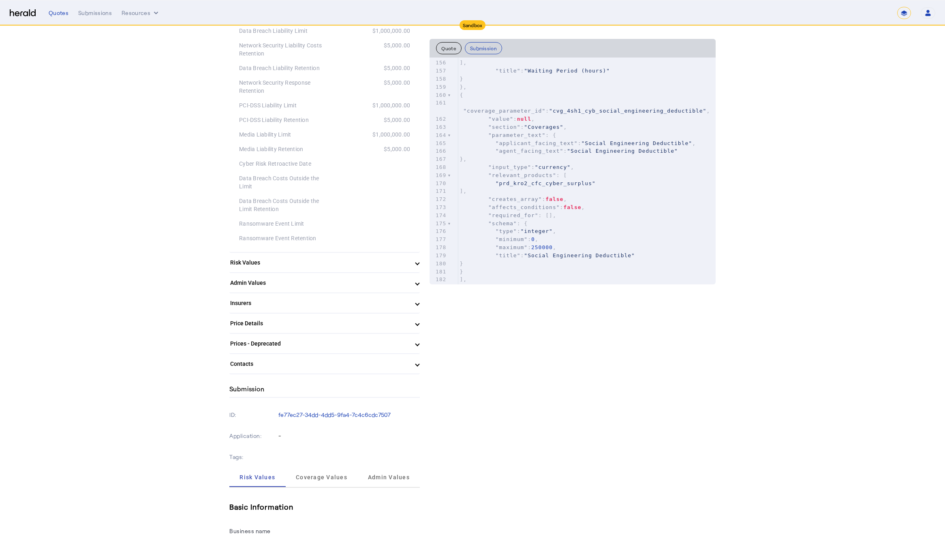 This screenshot has height=538, width=945. What do you see at coordinates (282, 31) in the screenshot?
I see `div: Data Breach Liability Limit` at bounding box center [282, 31].